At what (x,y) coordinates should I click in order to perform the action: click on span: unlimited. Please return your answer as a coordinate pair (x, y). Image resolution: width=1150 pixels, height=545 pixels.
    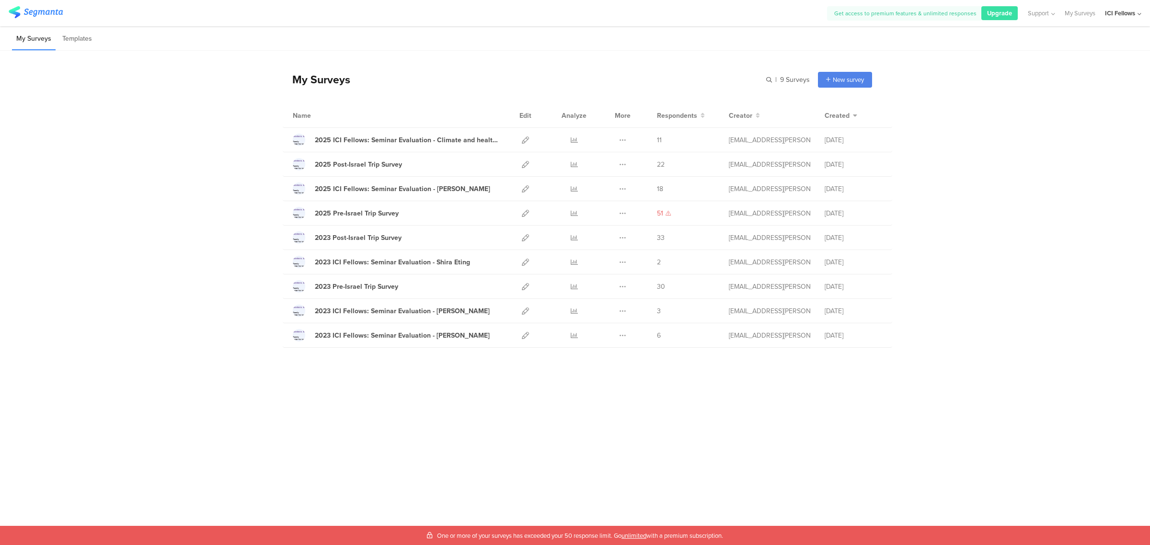
    Looking at the image, I should click on (634, 536).